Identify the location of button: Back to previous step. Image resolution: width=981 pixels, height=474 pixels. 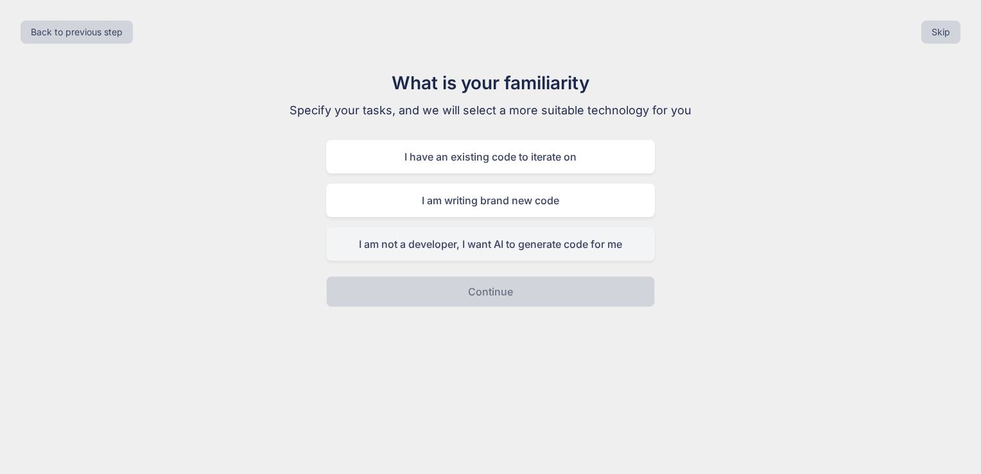
(76, 32).